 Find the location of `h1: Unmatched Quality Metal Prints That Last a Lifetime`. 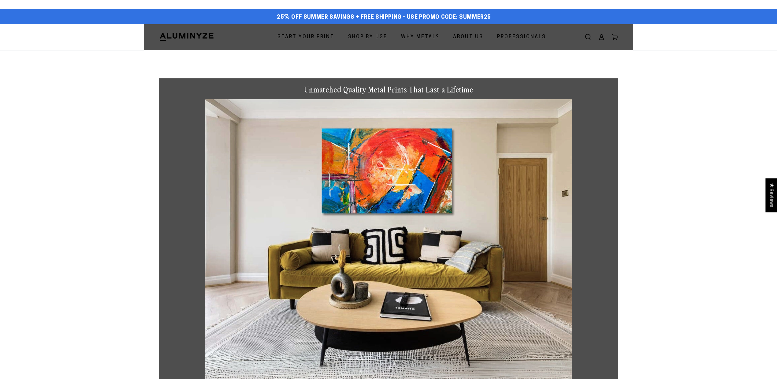

h1: Unmatched Quality Metal Prints That Last a Lifetime is located at coordinates (389, 89).